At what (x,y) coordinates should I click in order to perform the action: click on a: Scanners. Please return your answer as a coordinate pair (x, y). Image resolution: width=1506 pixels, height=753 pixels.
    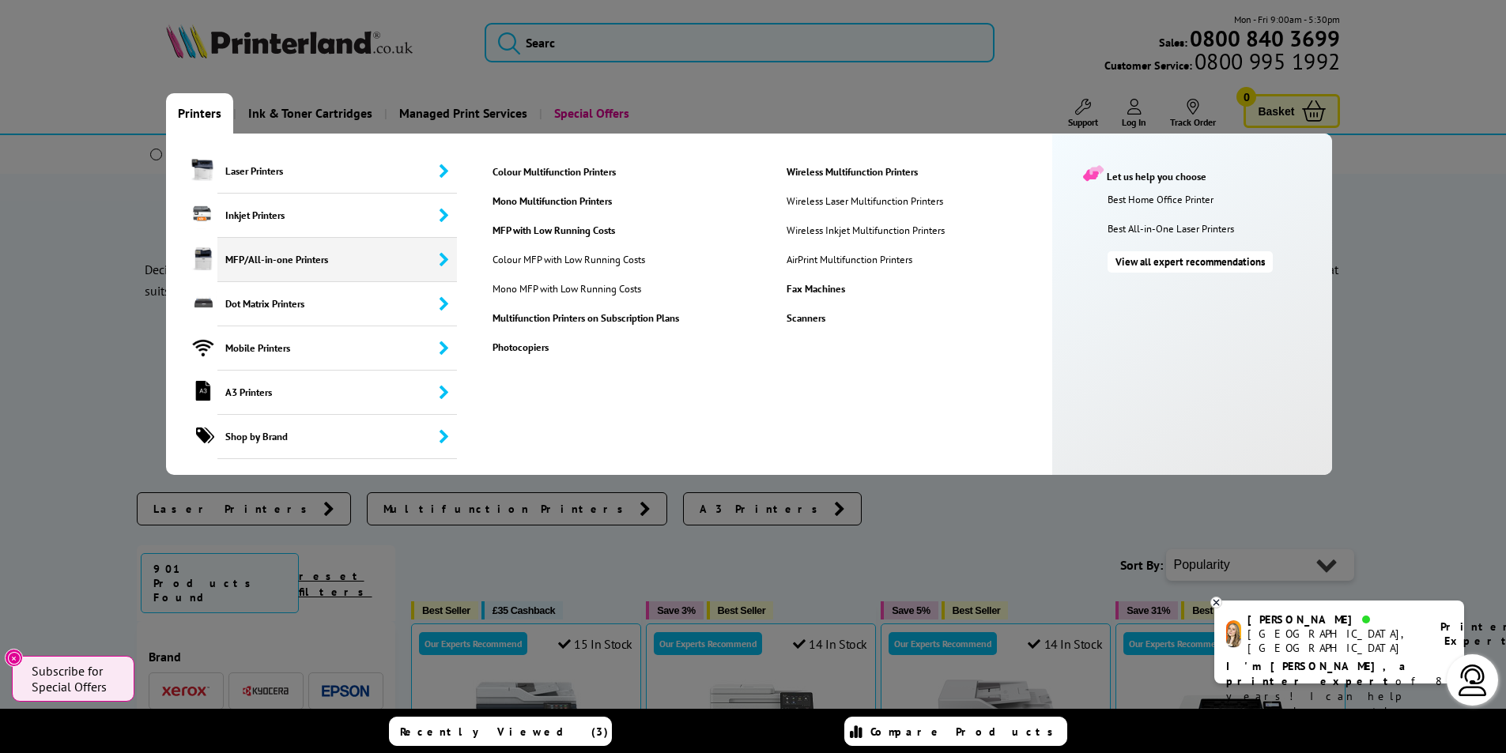
    Looking at the image, I should click on (920, 318).